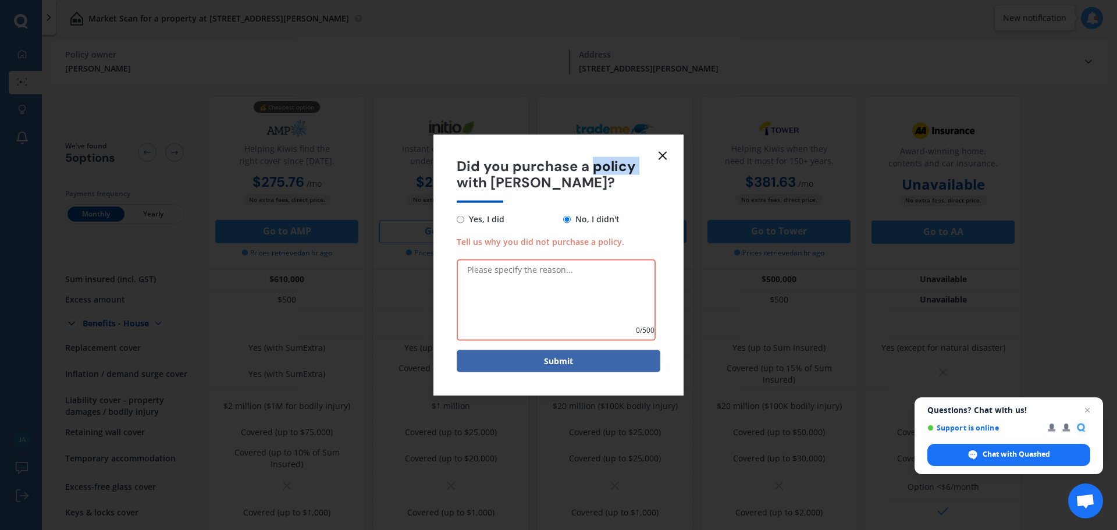  I want to click on a: Open chat, so click(1085, 501).